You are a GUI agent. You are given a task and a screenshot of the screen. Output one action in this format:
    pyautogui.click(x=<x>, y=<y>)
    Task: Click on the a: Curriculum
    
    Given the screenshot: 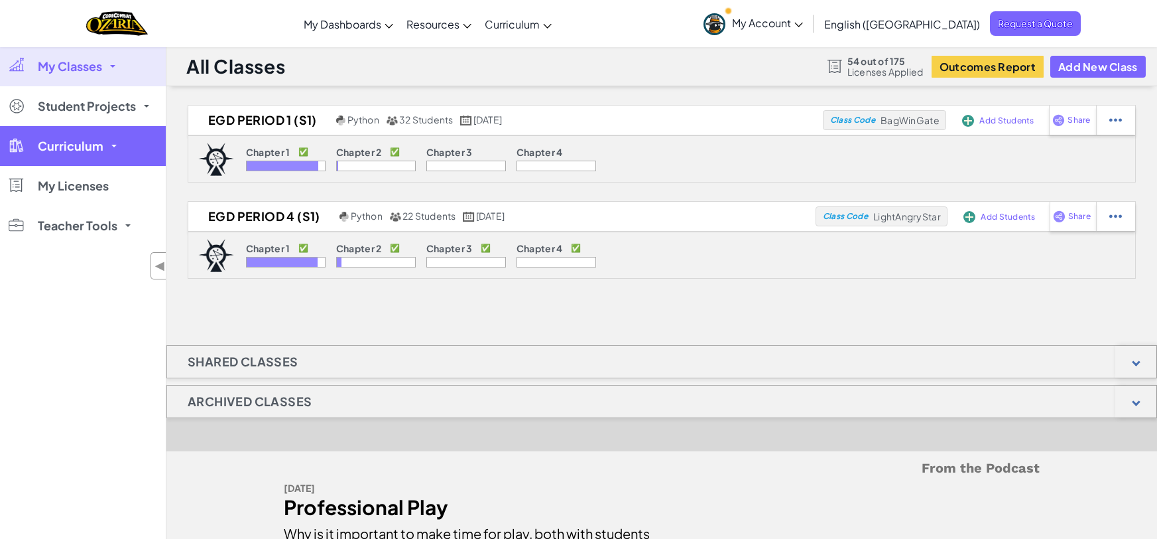 What is the action you would take?
    pyautogui.click(x=518, y=24)
    